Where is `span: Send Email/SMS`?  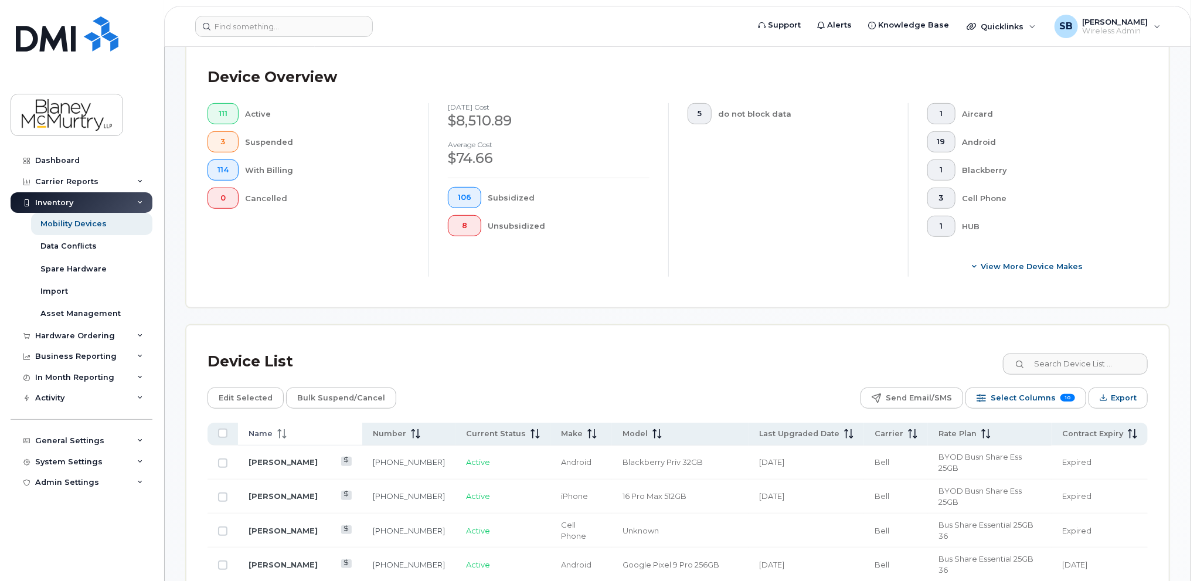 span: Send Email/SMS is located at coordinates (918, 398).